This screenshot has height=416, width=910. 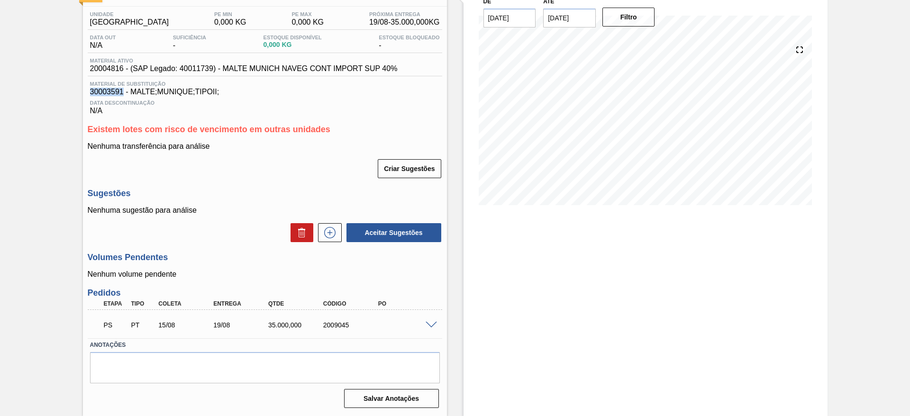 What do you see at coordinates (129, 14) in the screenshot?
I see `span: Unidade` at bounding box center [129, 14].